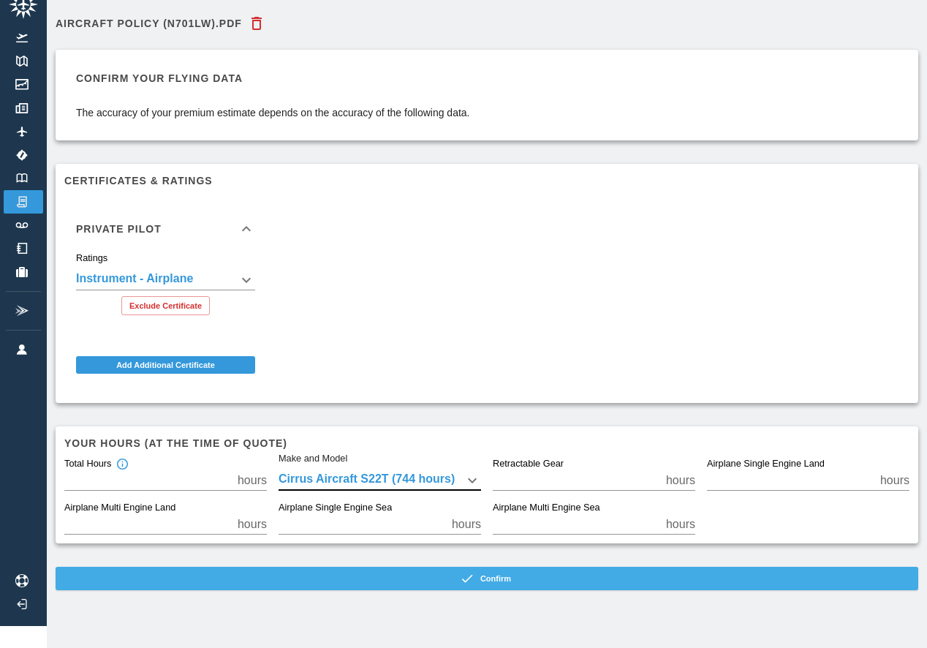 This screenshot has height=648, width=927. Describe the element at coordinates (148, 23) in the screenshot. I see `h6: Aircraft Policy (N701LW).pdf` at that location.